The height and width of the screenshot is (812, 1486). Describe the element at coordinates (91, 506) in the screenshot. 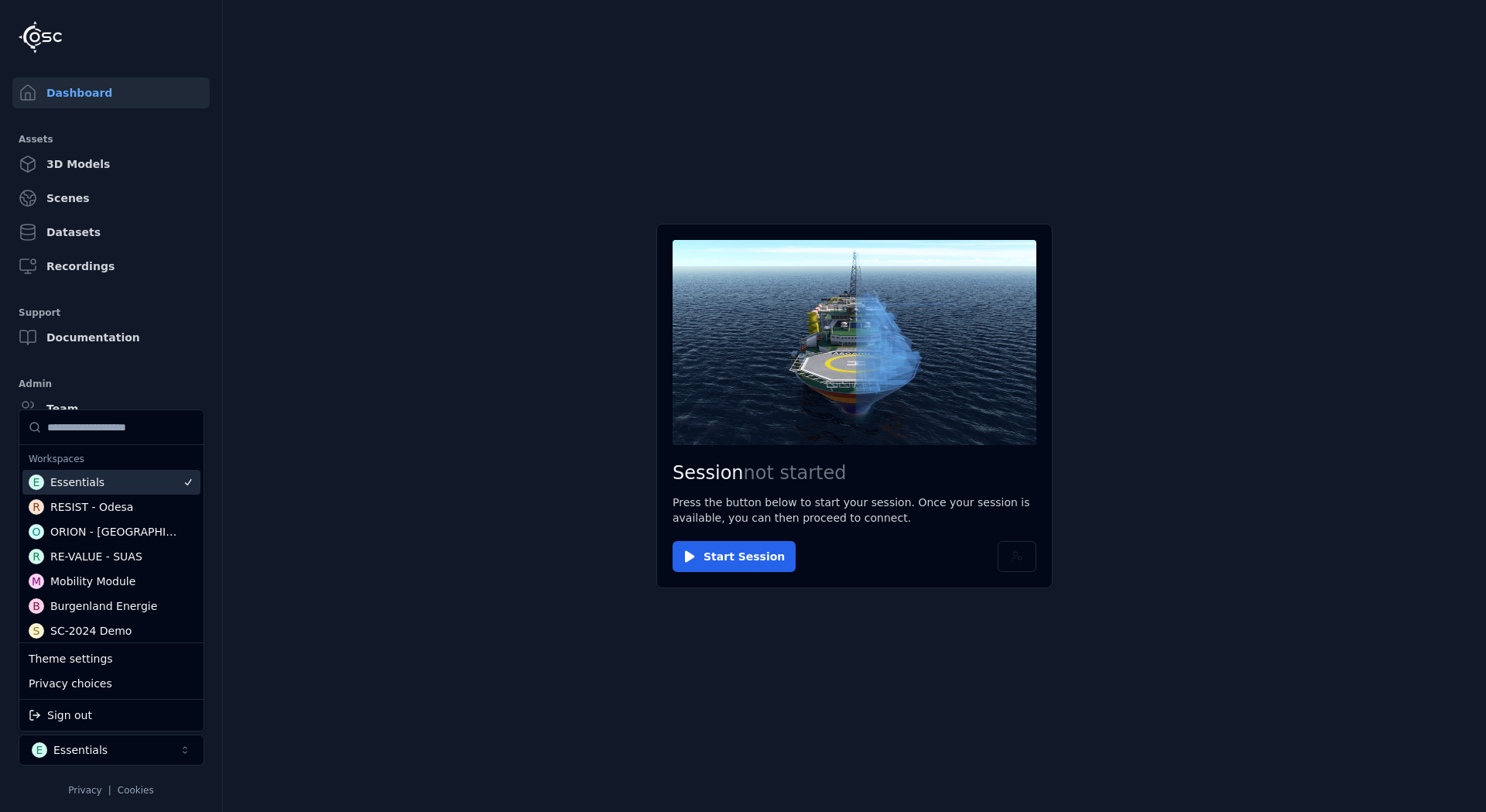

I see `div: RESIST - Odesa` at that location.